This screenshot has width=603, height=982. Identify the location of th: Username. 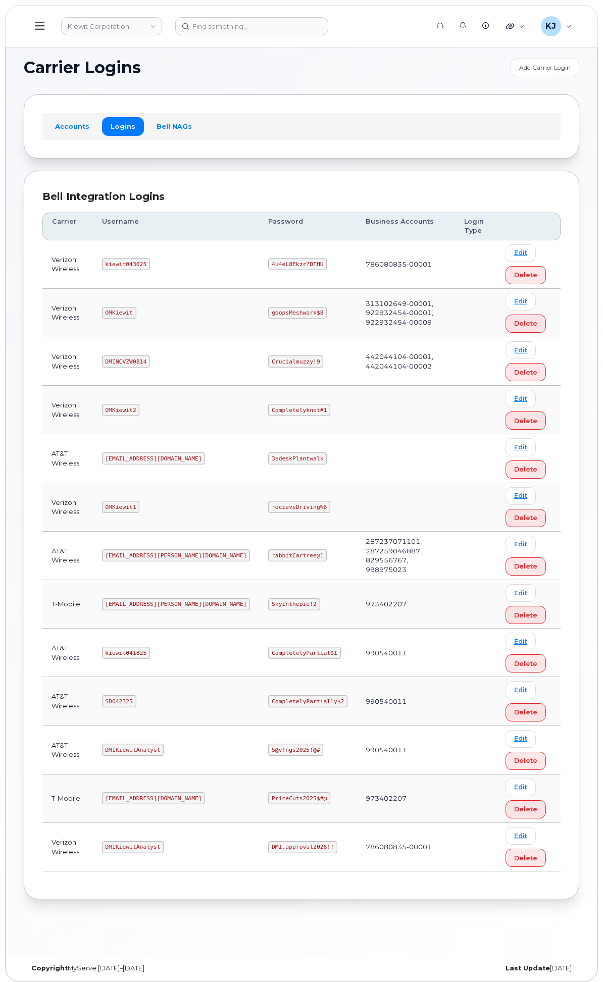
(176, 226).